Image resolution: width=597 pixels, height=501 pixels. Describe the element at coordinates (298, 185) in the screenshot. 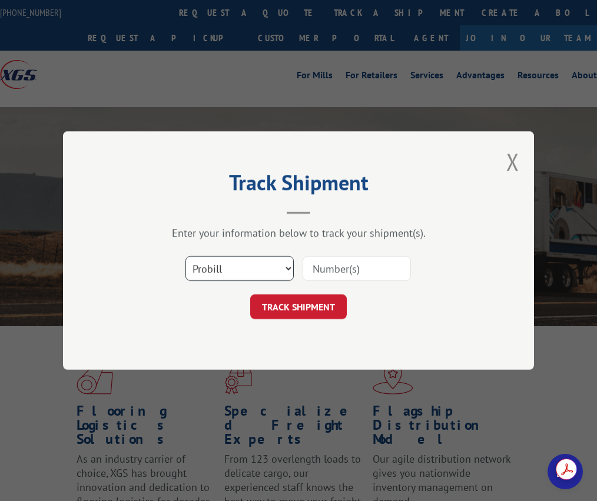

I see `h2: Track Shipment` at that location.